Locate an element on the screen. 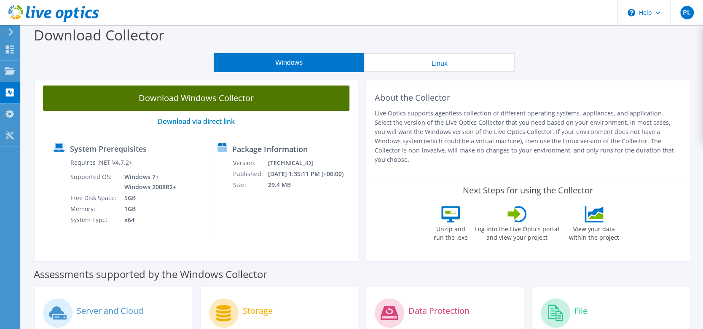  td: x64 is located at coordinates (148, 220).